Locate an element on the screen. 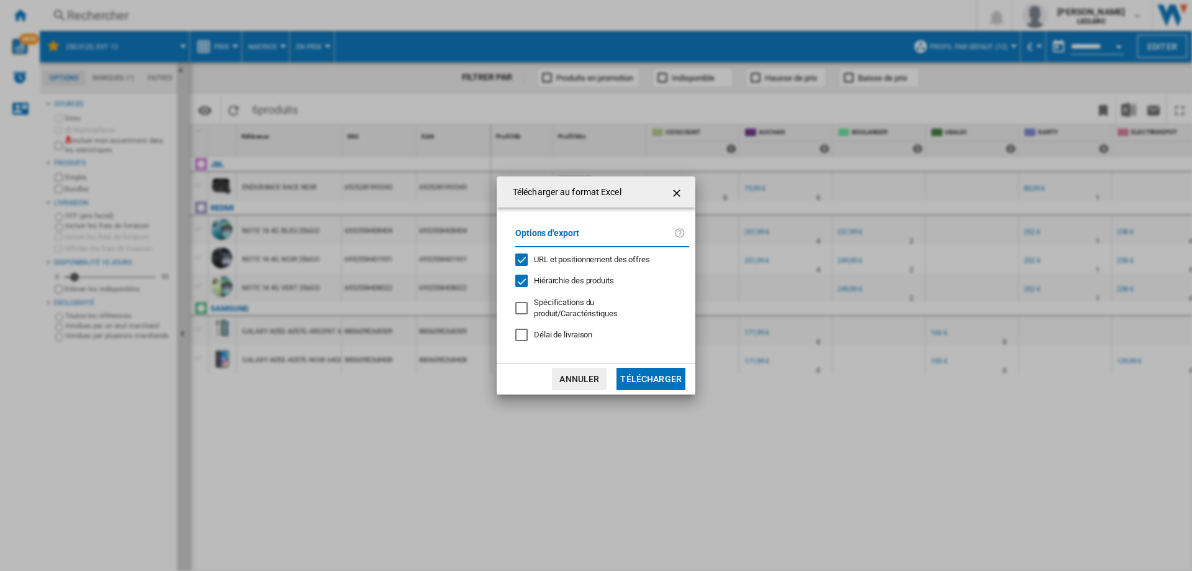 The height and width of the screenshot is (571, 1192). span: Spécifications du produit/Caractéristiques is located at coordinates (576, 307).